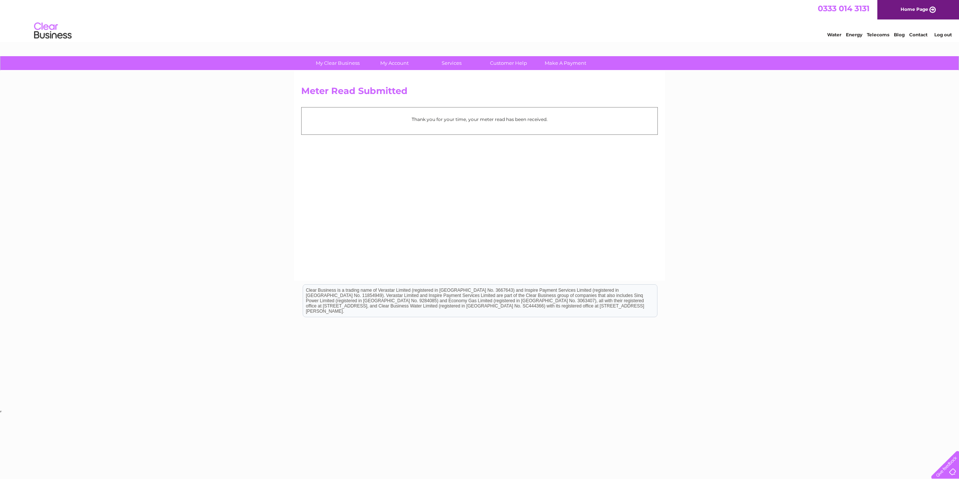 The image size is (959, 479). Describe the element at coordinates (337, 63) in the screenshot. I see `a: My Clear Business` at that location.